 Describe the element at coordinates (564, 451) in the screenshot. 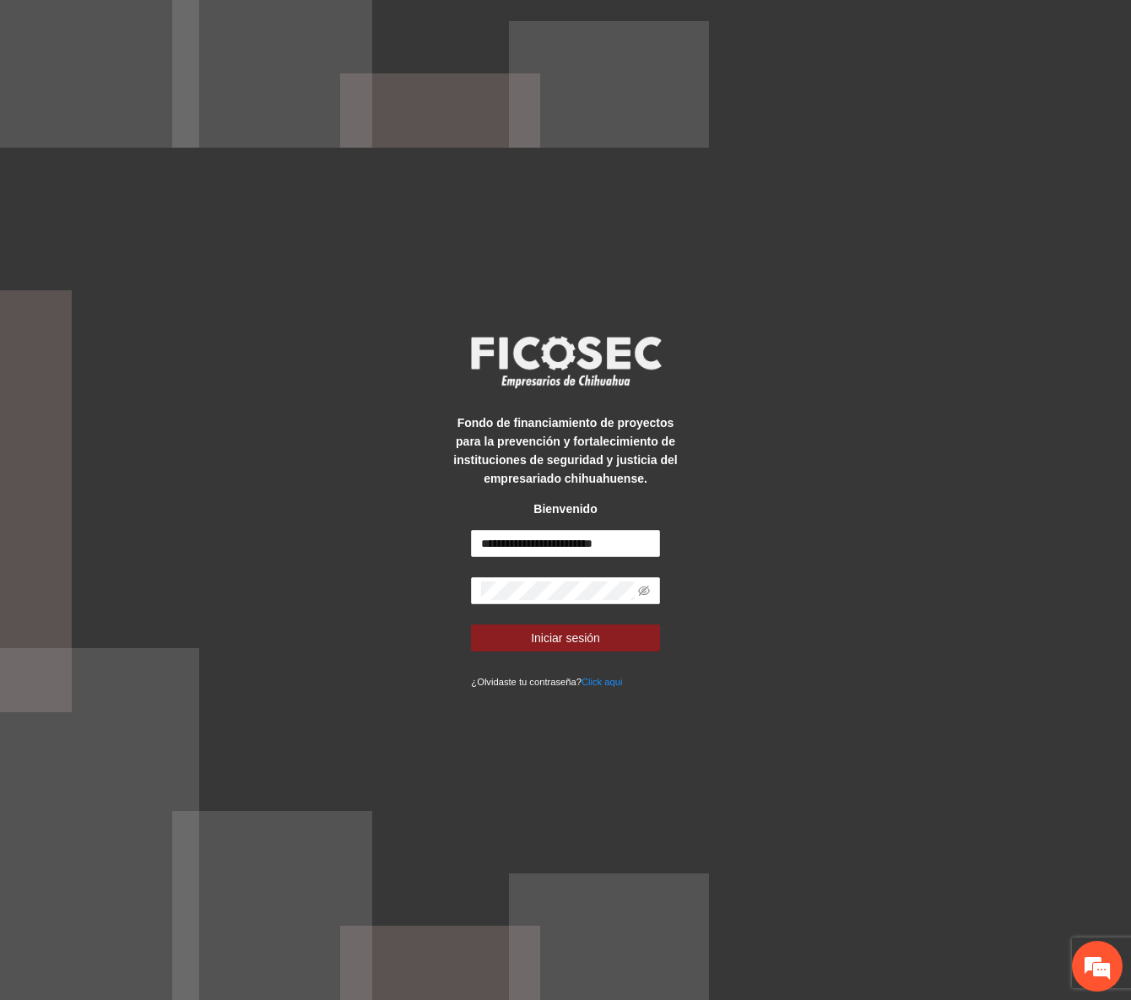

I see `strong: Fondo de financiamiento de proyectos para la prevención y fortalecimiento de instituciones de seg...` at that location.